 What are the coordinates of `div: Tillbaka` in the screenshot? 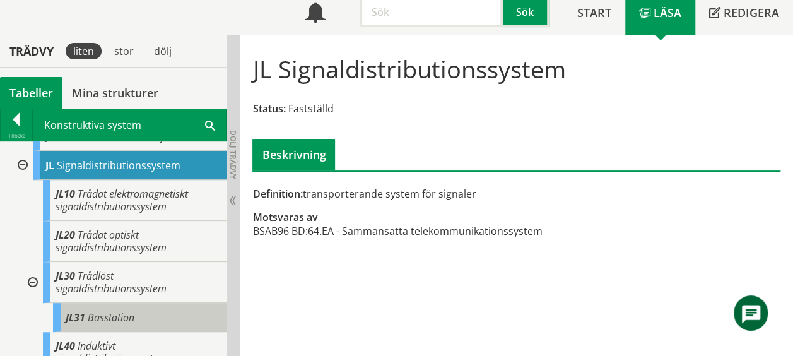 It's located at (16, 136).